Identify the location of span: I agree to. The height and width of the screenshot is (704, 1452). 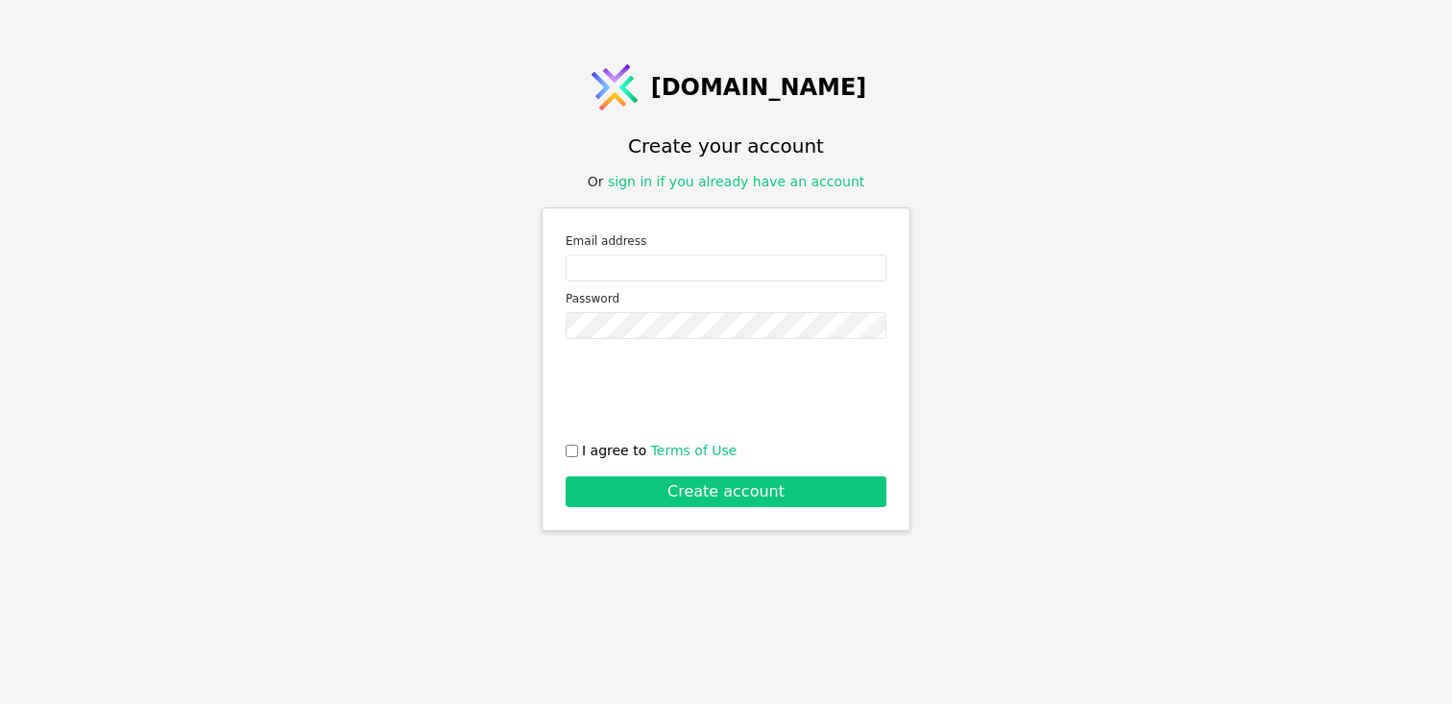
(659, 450).